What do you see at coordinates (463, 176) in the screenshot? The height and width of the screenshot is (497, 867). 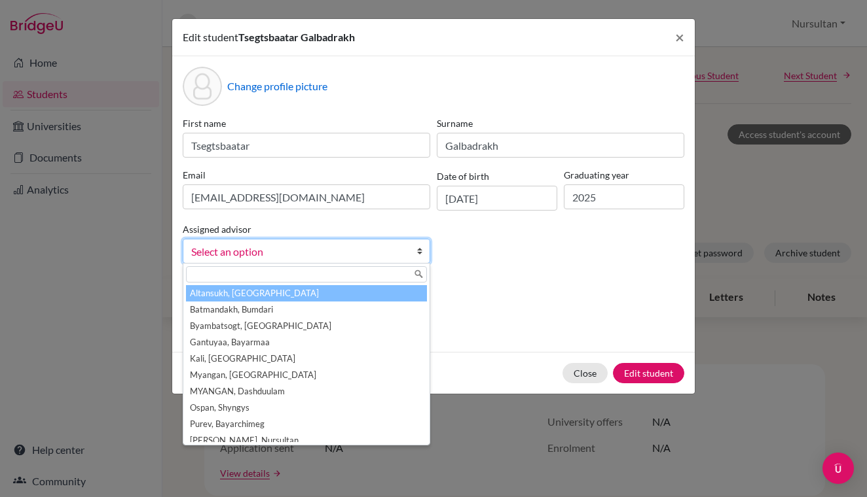 I see `label: Date of birth` at bounding box center [463, 176].